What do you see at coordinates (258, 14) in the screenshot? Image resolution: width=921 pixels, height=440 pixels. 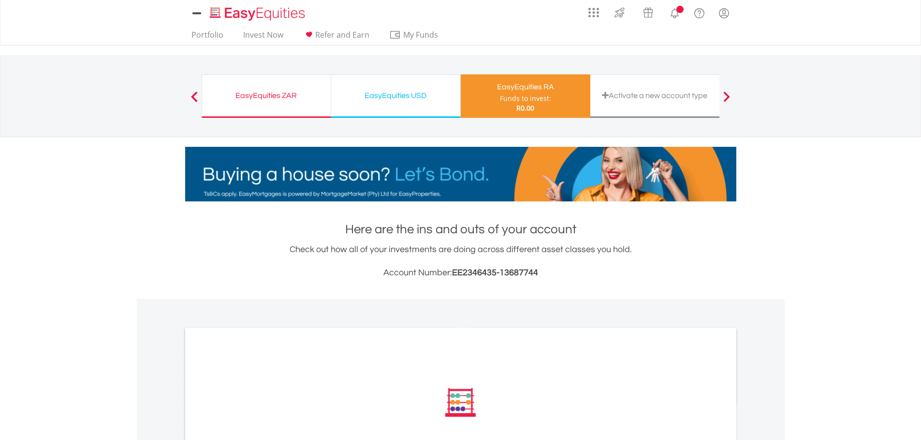 I see `img: EasyEquities_Logo.png` at bounding box center [258, 14].